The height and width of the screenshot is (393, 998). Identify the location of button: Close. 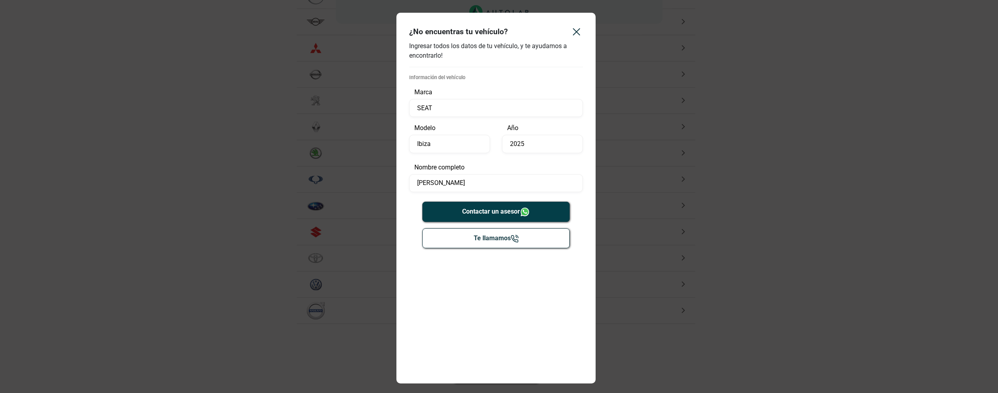
(576, 32).